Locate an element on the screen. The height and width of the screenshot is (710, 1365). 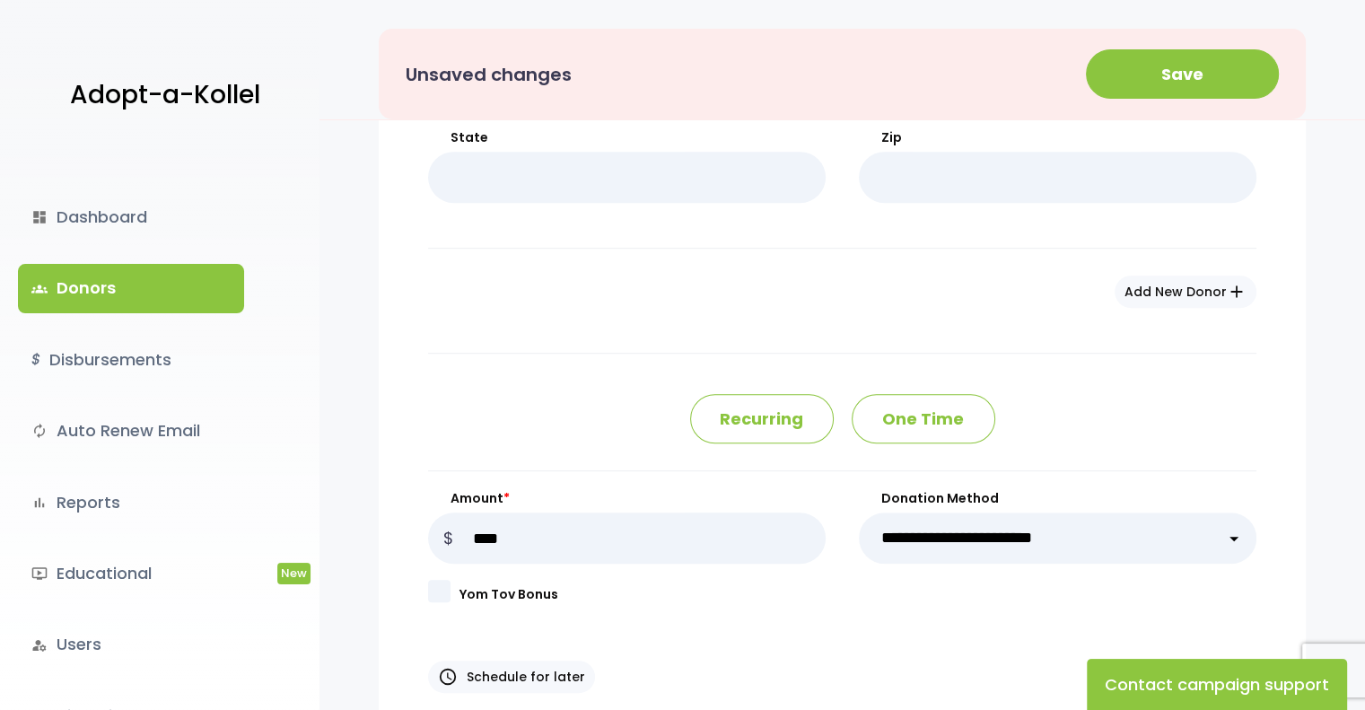
p: Recurring is located at coordinates (762, 418).